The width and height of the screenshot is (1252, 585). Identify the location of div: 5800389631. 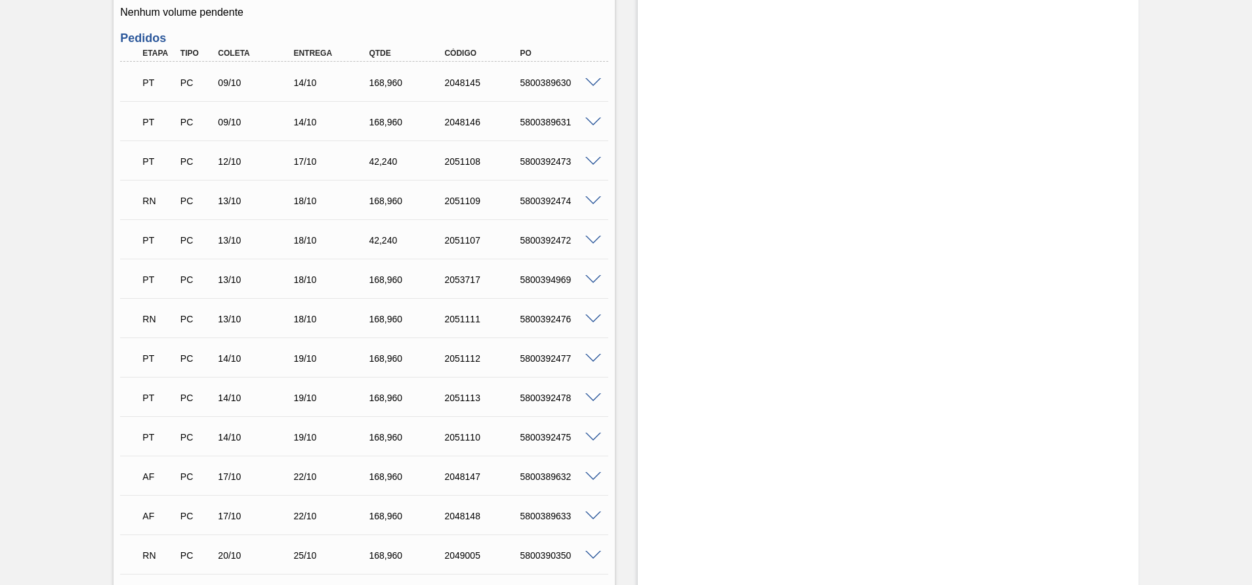
(558, 122).